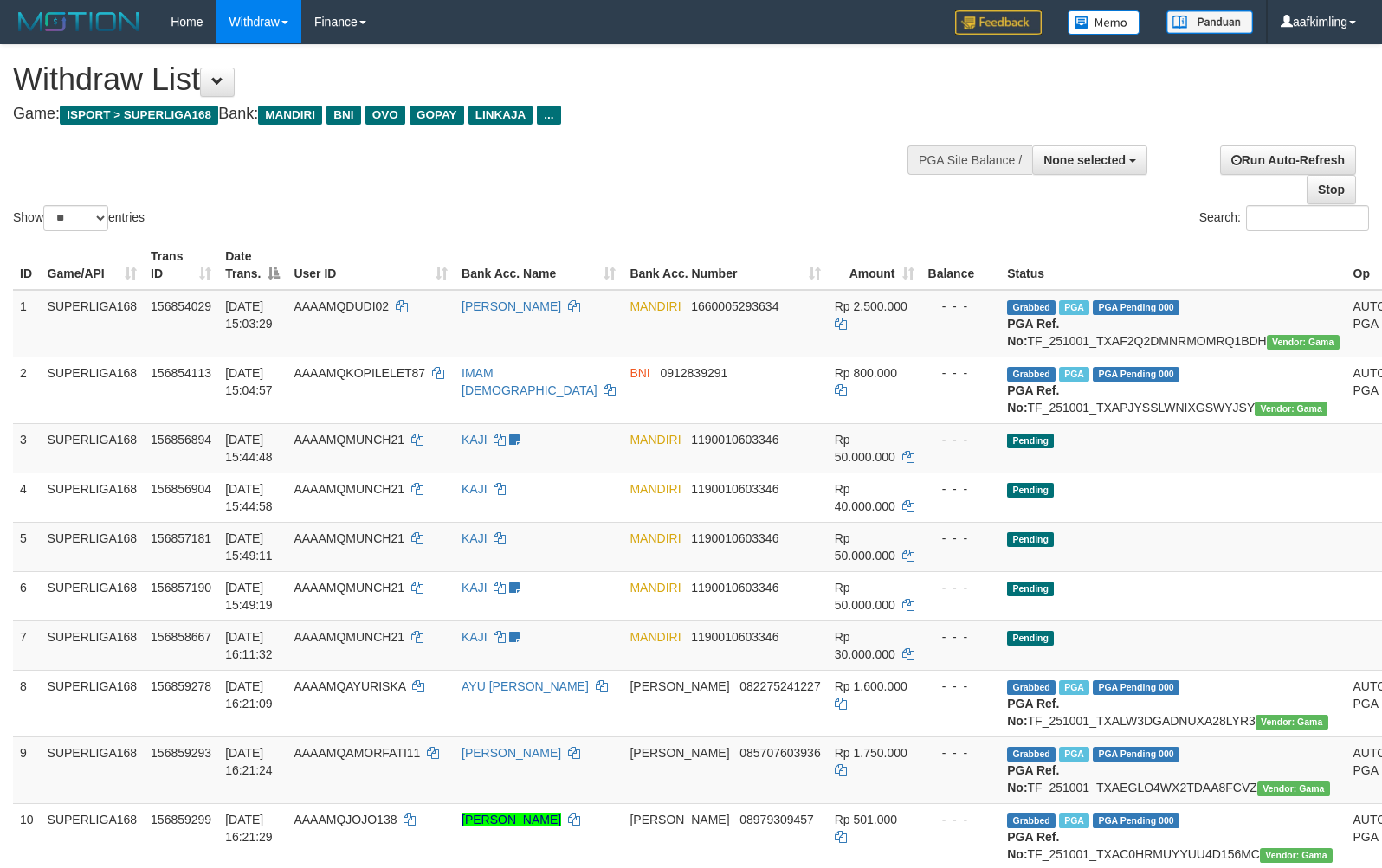 The width and height of the screenshot is (1382, 868). Describe the element at coordinates (342, 306) in the screenshot. I see `span: AAAAMQDUDI02` at that location.